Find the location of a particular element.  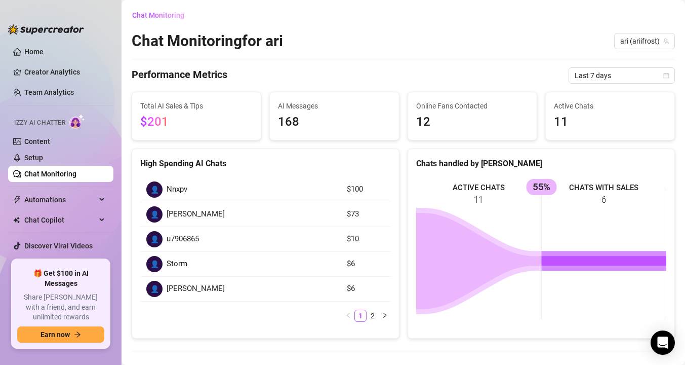

span: Izzy AI Chatter is located at coordinates (39, 123).